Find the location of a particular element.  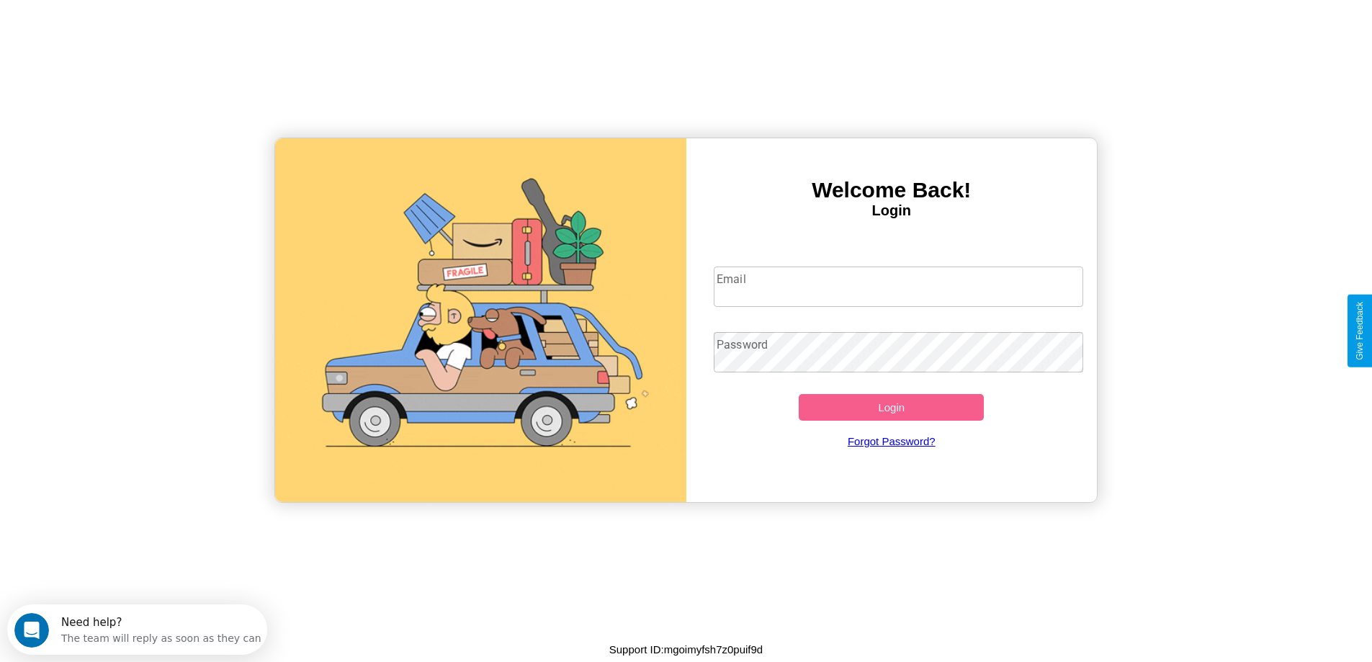

div: Need help? is located at coordinates (154, 18).